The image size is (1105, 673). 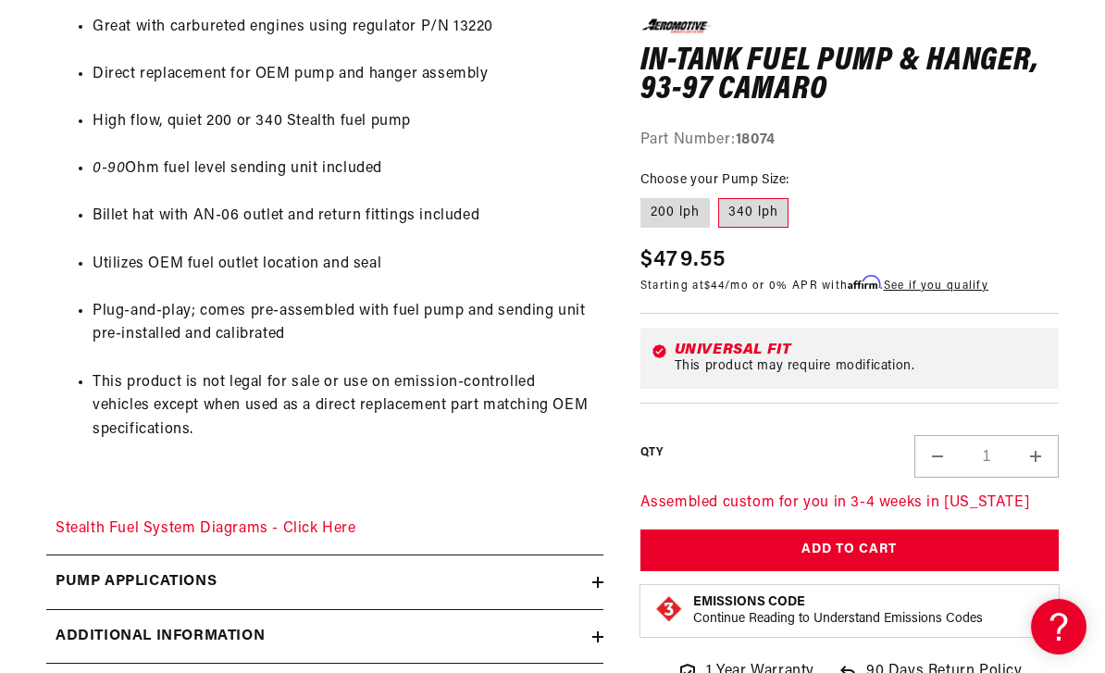 I want to click on a: See if you qualify - Learn more about Affirm Financing (opens in modal), so click(x=935, y=285).